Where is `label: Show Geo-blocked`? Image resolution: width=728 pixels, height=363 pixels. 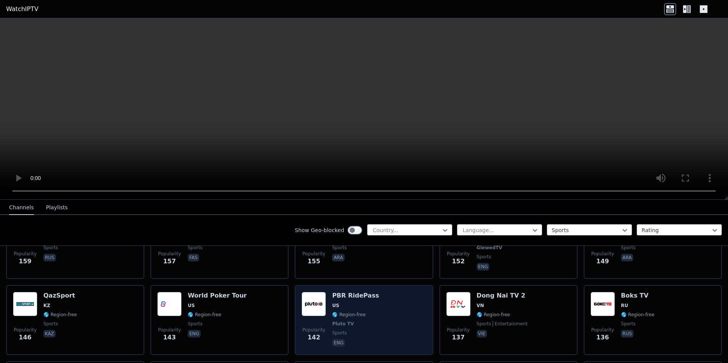 label: Show Geo-blocked is located at coordinates (320, 231).